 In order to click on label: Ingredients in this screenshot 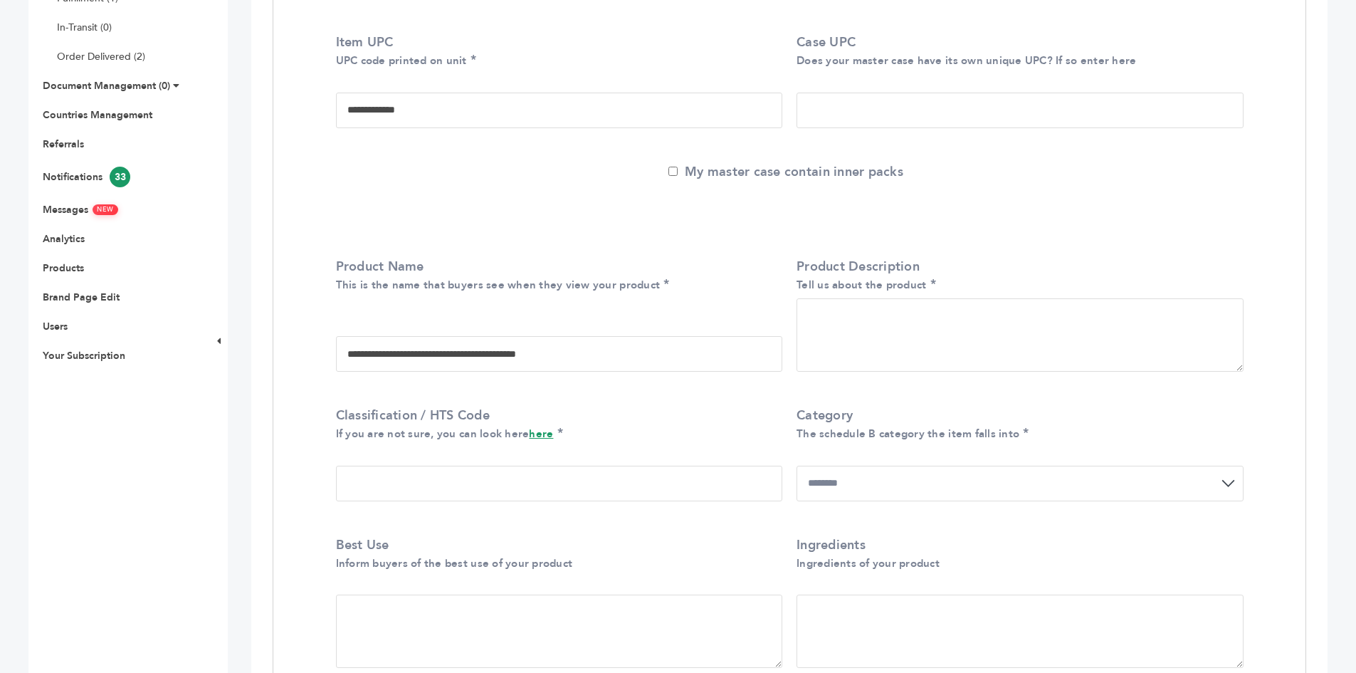, I will do `click(1017, 554)`.